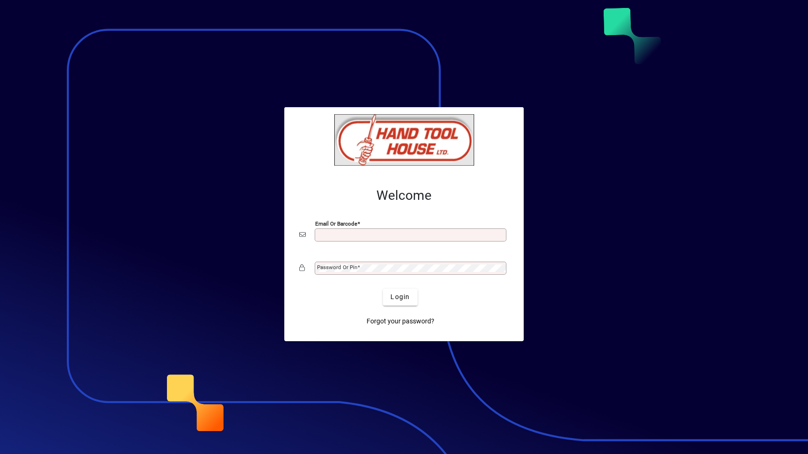  I want to click on button: Login, so click(400, 297).